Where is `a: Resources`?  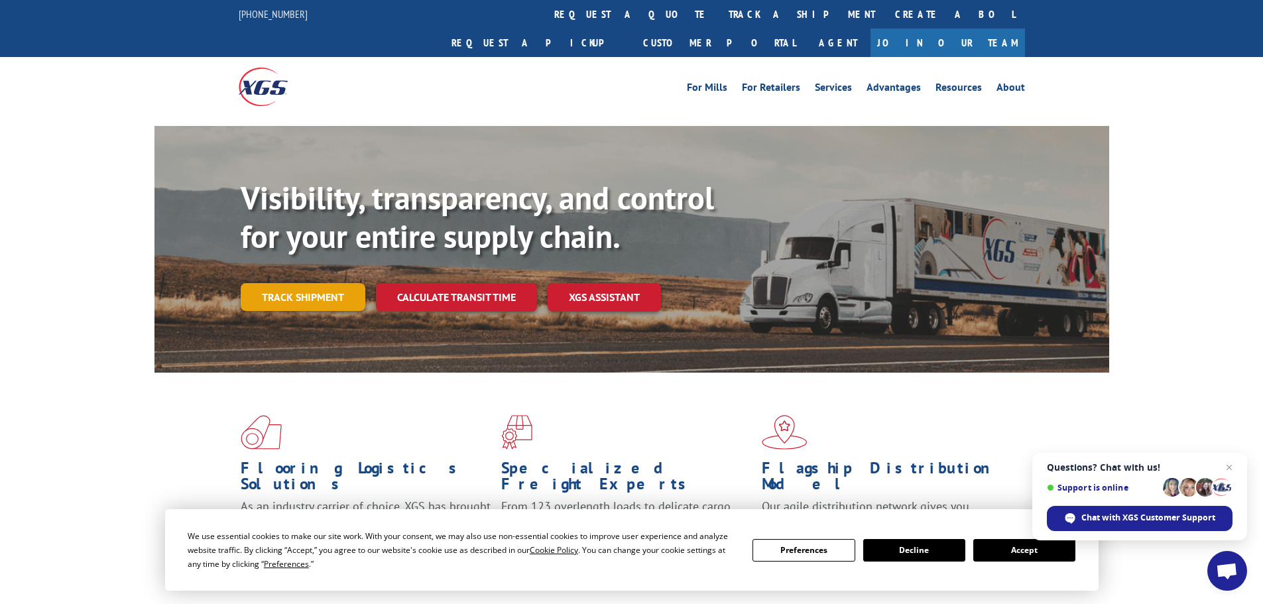 a: Resources is located at coordinates (959, 90).